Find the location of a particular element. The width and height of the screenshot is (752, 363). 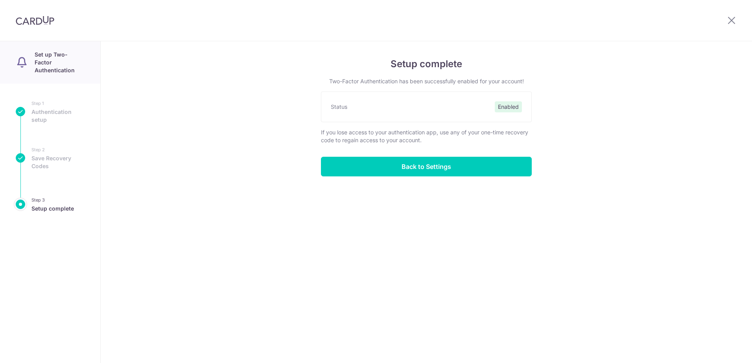

input: Back to Settings is located at coordinates (426, 167).